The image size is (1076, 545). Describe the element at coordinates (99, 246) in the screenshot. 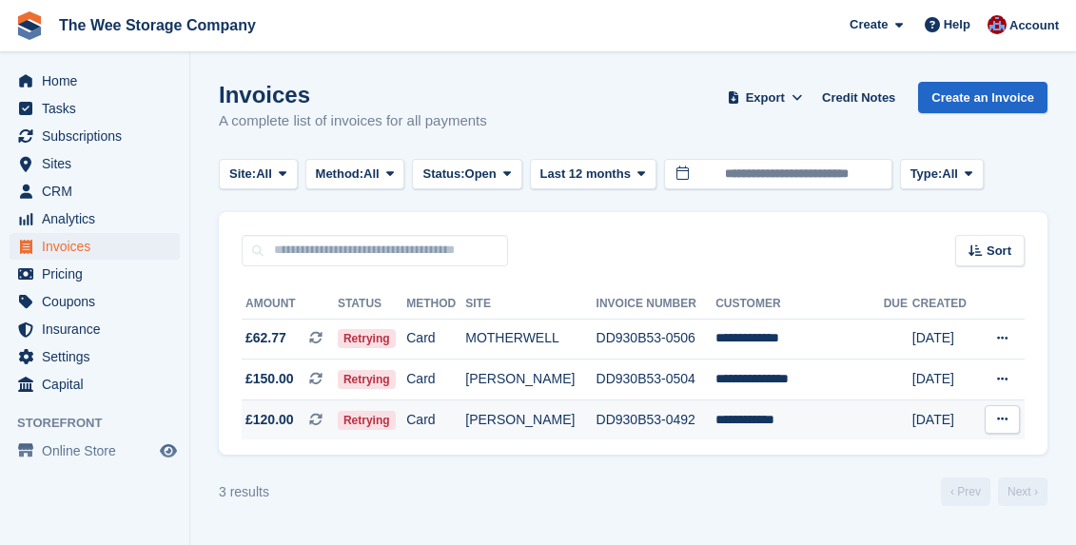

I see `span: Invoices` at that location.